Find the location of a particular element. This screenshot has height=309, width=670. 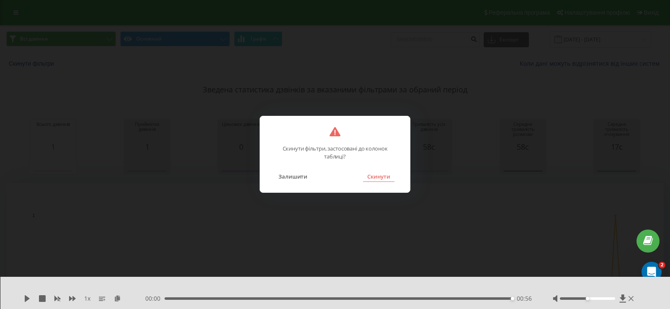

button: Залишити is located at coordinates (293, 177).